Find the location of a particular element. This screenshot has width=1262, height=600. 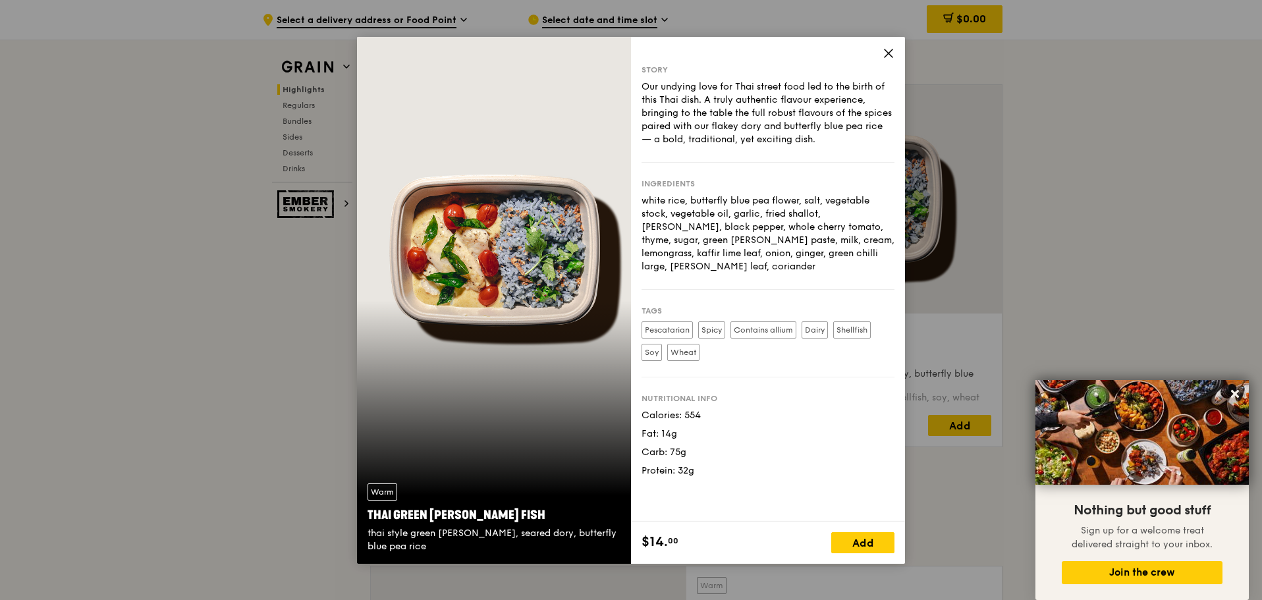

img: DSC07876-Edit02-Large.jpeg is located at coordinates (1142, 432).